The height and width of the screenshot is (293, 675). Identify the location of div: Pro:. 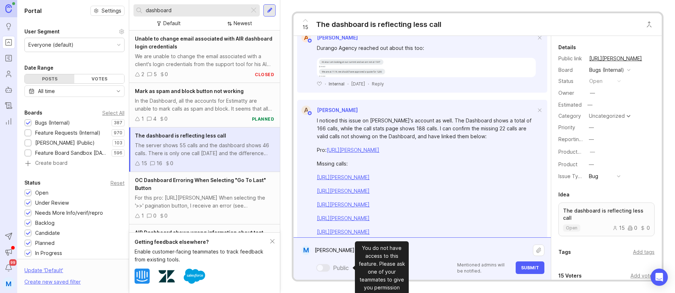
(427, 150).